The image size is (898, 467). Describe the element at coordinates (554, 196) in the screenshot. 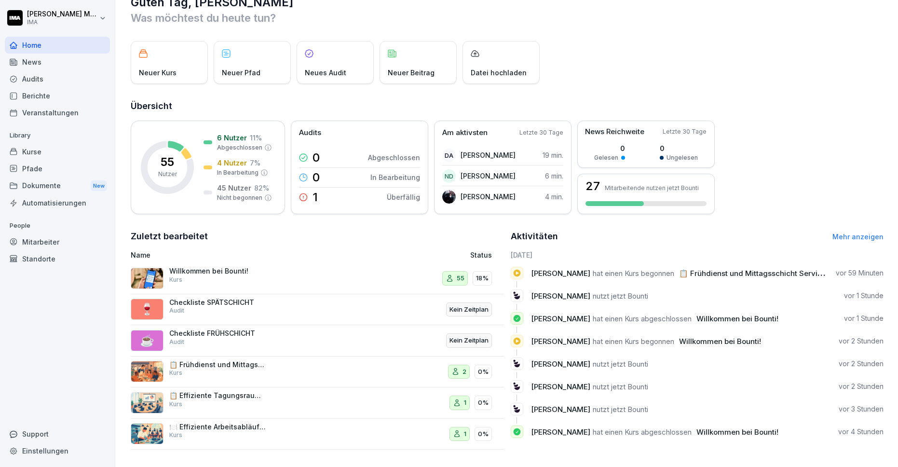

I see `p: 4 min.` at that location.